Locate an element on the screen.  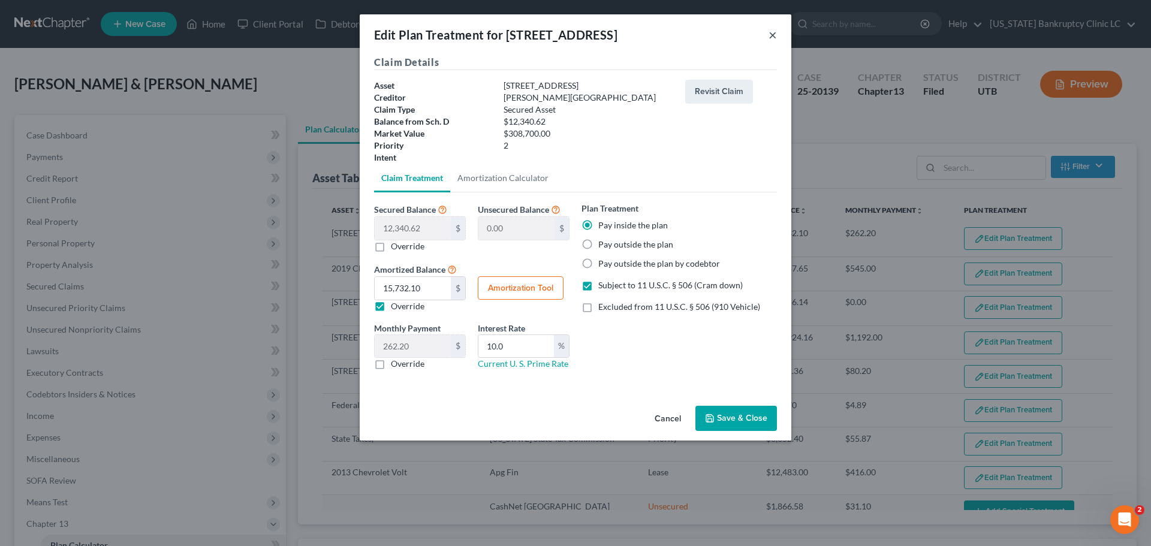
div: Intent is located at coordinates (433, 158).